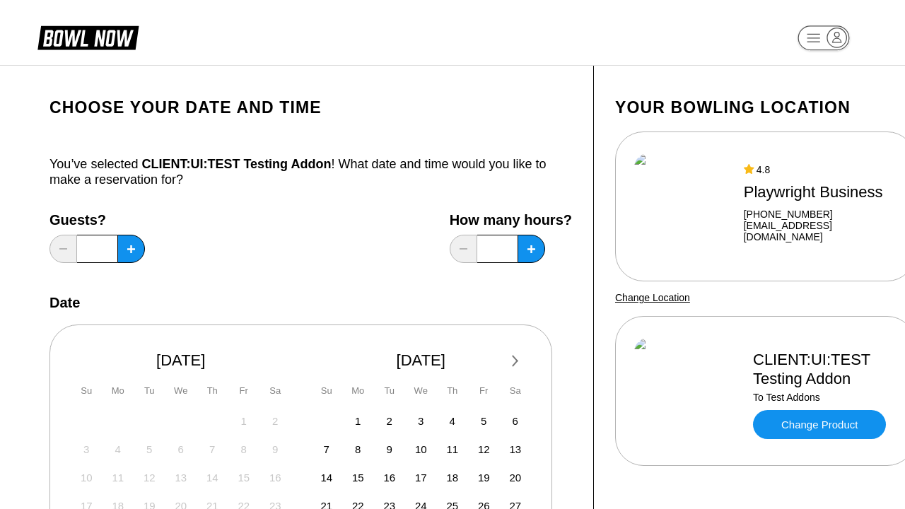 The image size is (905, 509). What do you see at coordinates (824, 397) in the screenshot?
I see `div: To Test Addons` at bounding box center [824, 397].